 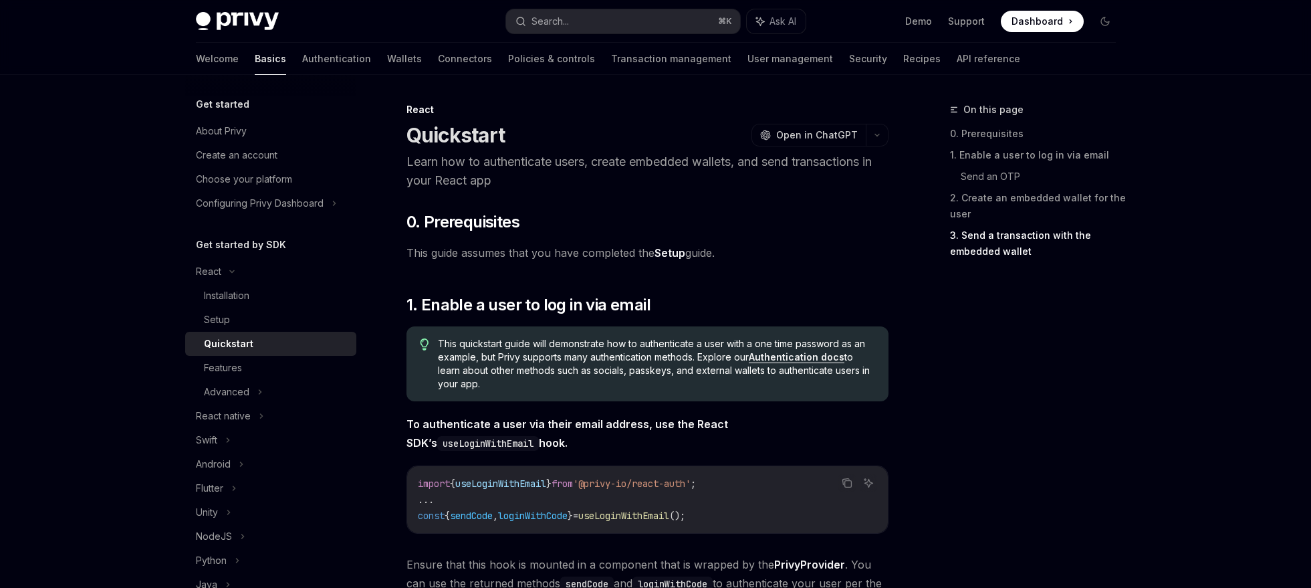 What do you see at coordinates (796, 357) in the screenshot?
I see `a: Authentication docs` at bounding box center [796, 357].